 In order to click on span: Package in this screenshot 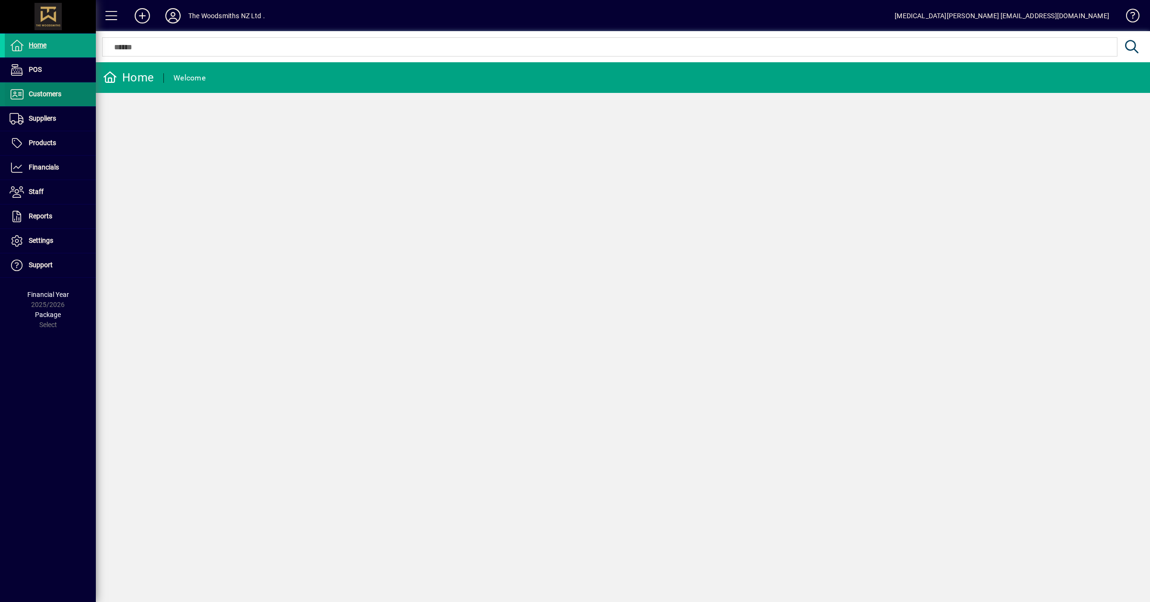, I will do `click(48, 315)`.